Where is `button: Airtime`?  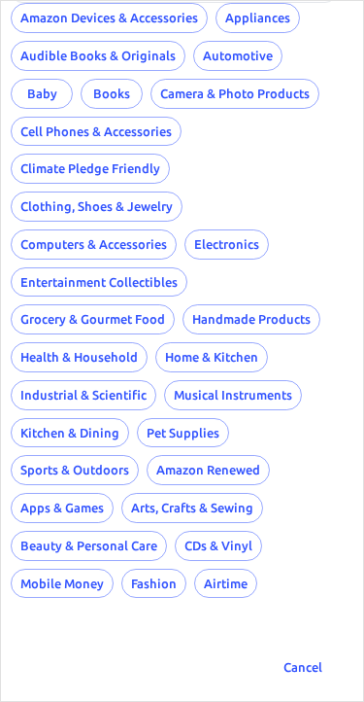
button: Airtime is located at coordinates (225, 583).